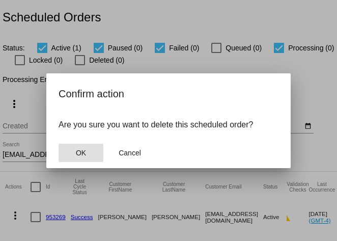 This screenshot has height=241, width=337. What do you see at coordinates (168, 94) in the screenshot?
I see `h2: Confirm action` at bounding box center [168, 94].